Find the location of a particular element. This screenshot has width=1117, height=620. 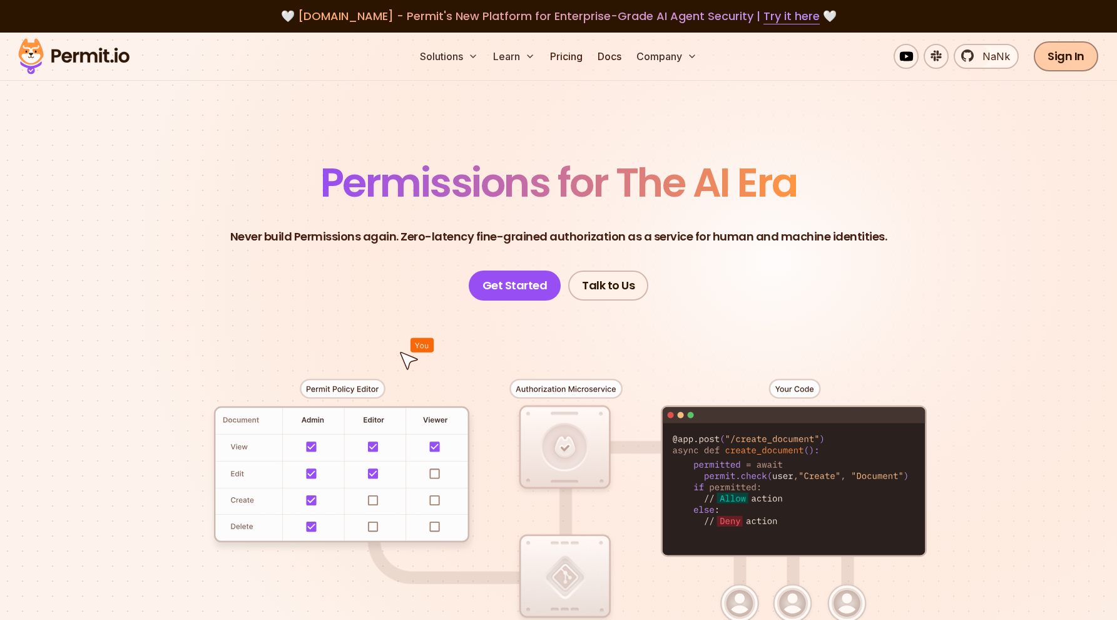

button: Company is located at coordinates (667, 56).